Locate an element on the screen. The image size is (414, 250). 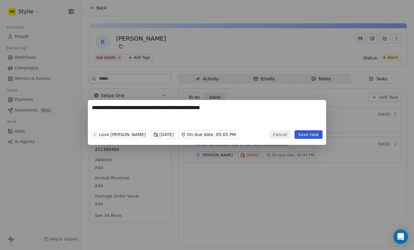
button: Cancel is located at coordinates (280, 135).